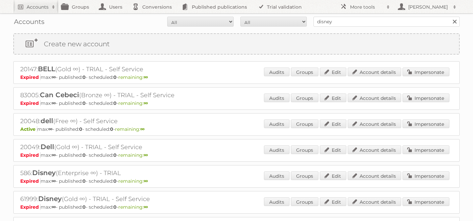 Image resolution: width=473 pixels, height=221 pixels. I want to click on h2: 61999: (Gold ∞) - TRIAL - Self Service, so click(137, 199).